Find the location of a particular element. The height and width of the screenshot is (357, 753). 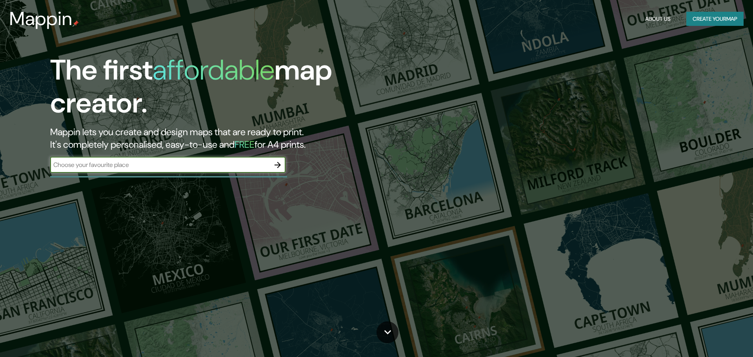

h3: Mappin is located at coordinates (41, 19).